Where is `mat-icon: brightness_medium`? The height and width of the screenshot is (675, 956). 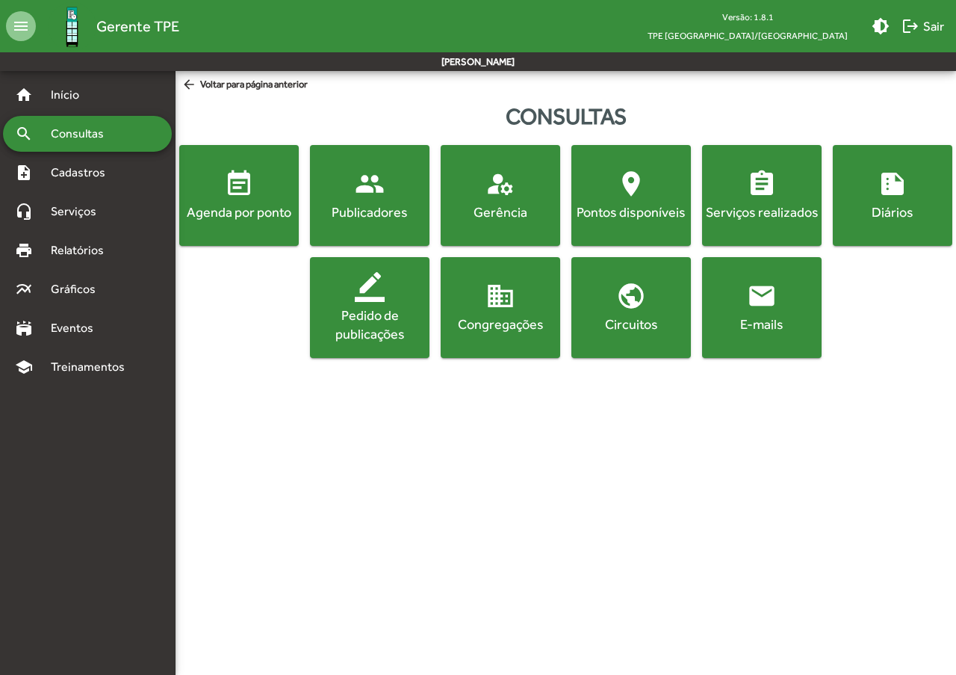 mat-icon: brightness_medium is located at coordinates (881, 26).